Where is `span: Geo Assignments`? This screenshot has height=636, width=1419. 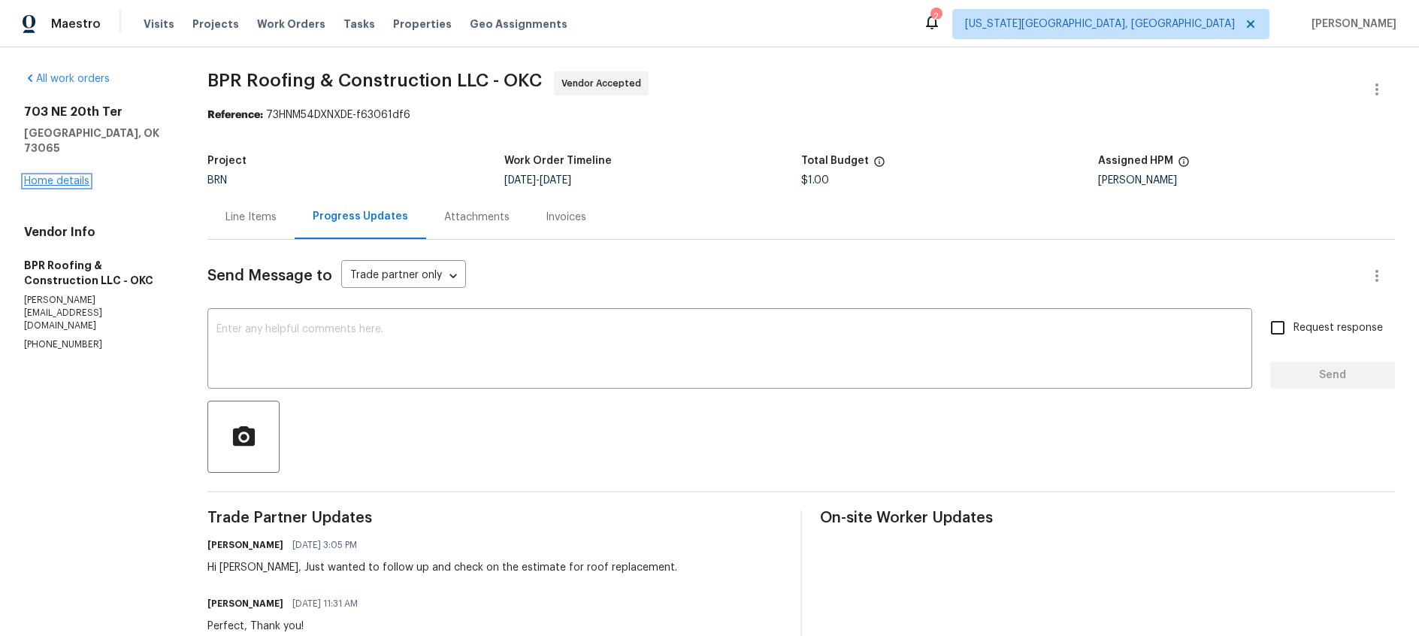 span: Geo Assignments is located at coordinates (519, 24).